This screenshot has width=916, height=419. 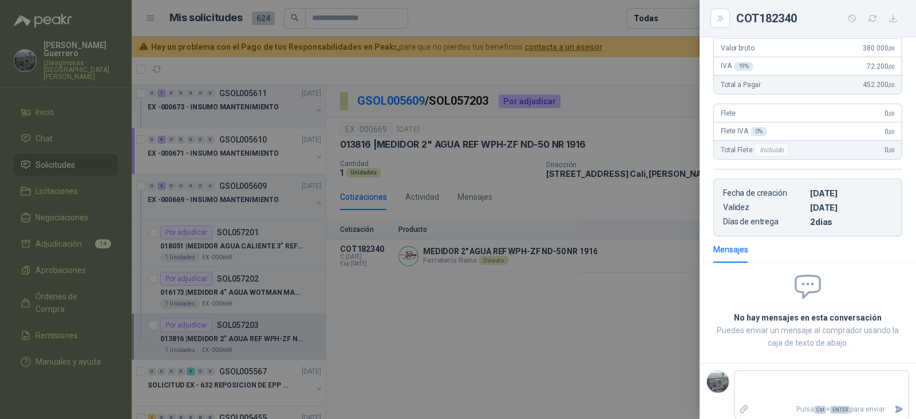 I want to click on button: Close, so click(x=721, y=18).